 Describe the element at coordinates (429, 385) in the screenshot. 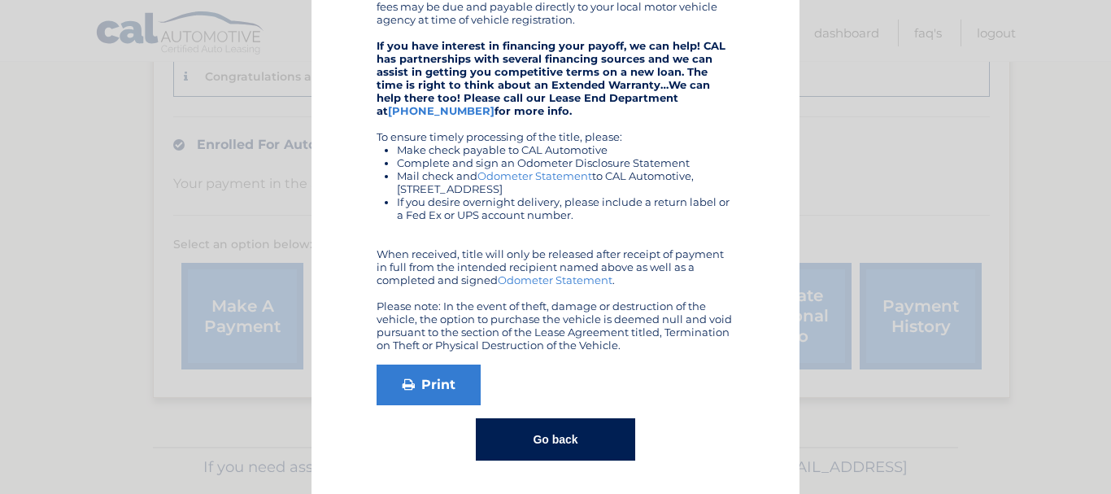

I see `a: Print` at that location.